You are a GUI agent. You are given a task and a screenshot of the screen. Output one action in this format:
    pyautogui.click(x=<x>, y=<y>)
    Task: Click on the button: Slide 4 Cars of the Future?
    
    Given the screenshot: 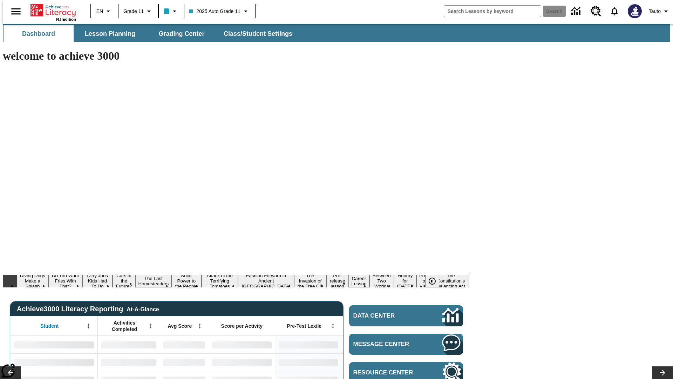 What is the action you would take?
    pyautogui.click(x=124, y=281)
    